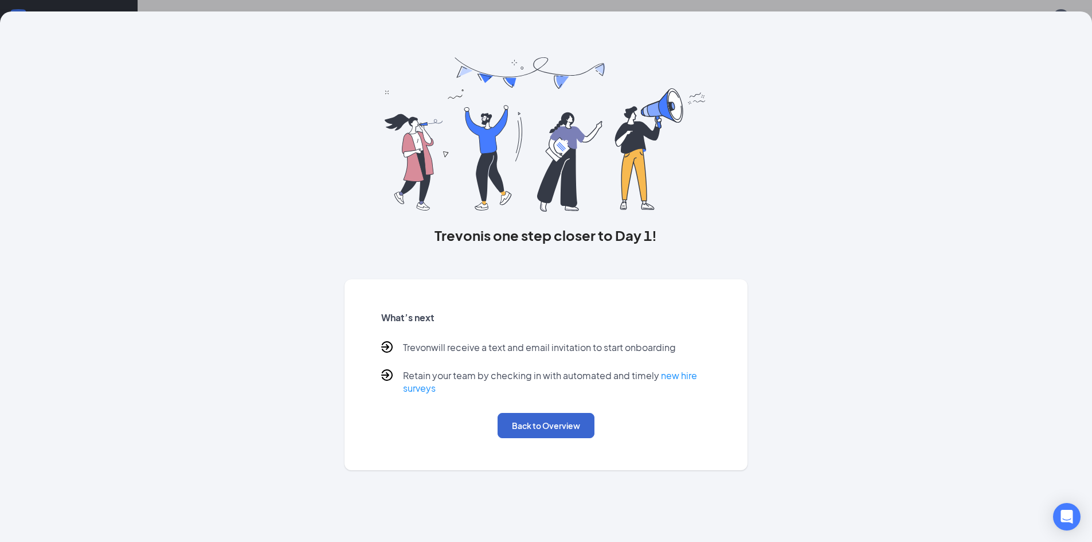 This screenshot has width=1092, height=542. Describe the element at coordinates (550, 381) in the screenshot. I see `a: new hire surveys` at that location.